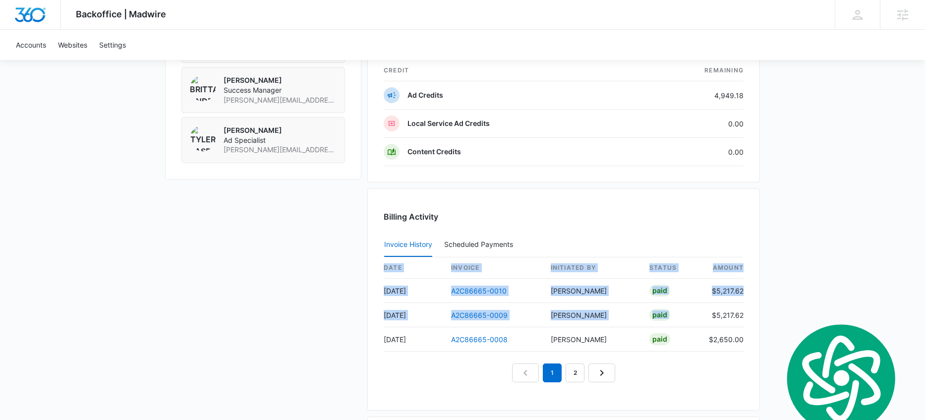 This screenshot has width=925, height=420. I want to click on th: status, so click(671, 268).